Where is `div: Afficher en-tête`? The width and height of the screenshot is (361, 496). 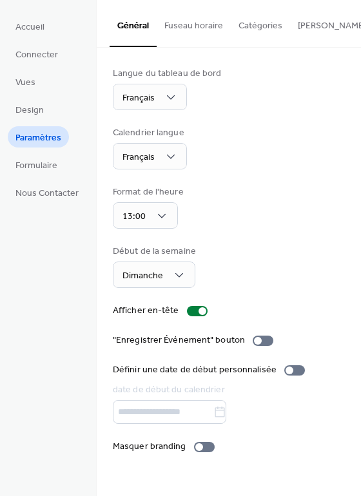 div: Afficher en-tête is located at coordinates (146, 310).